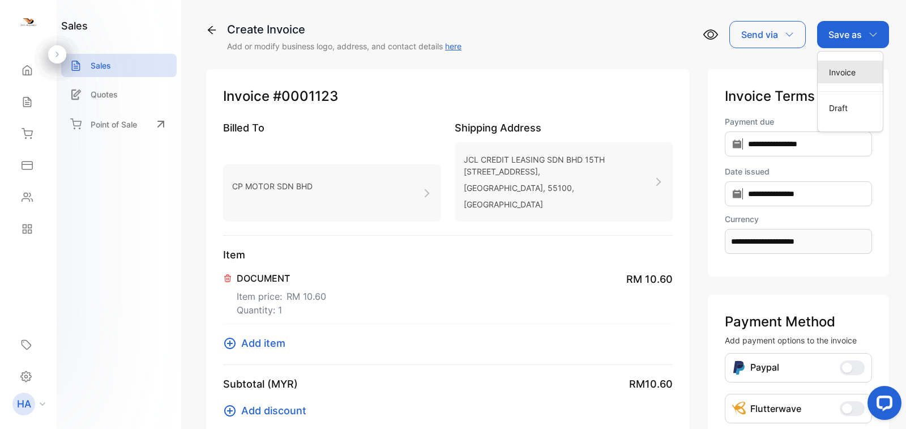  What do you see at coordinates (281, 278) in the screenshot?
I see `p: DOCUMENT` at bounding box center [281, 278].